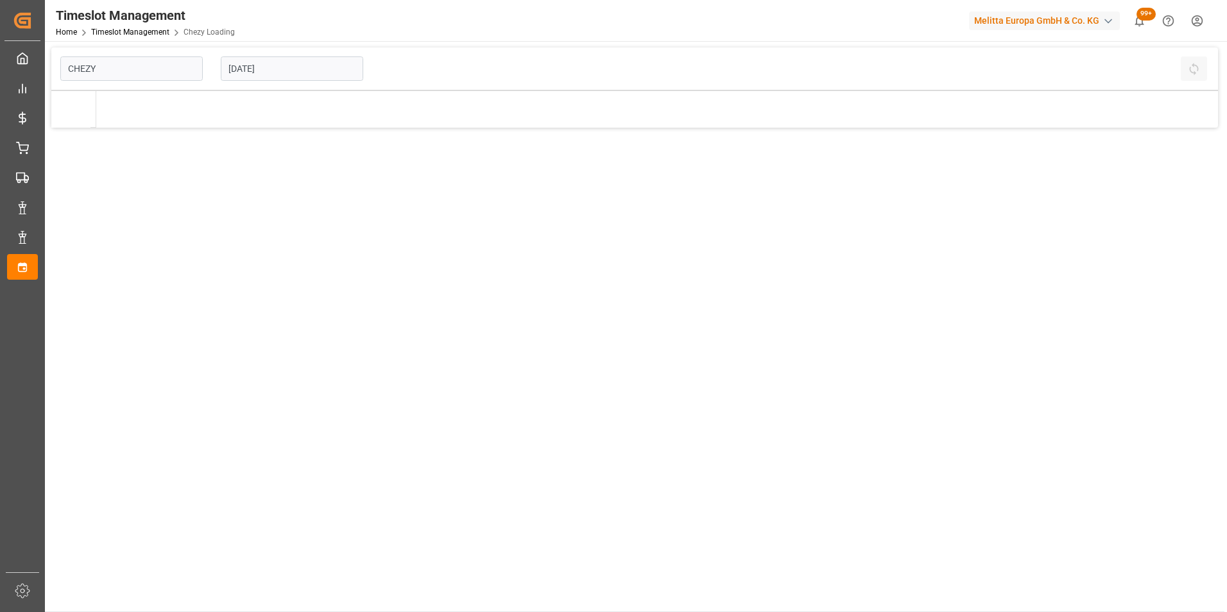 The width and height of the screenshot is (1227, 612). I want to click on button: show 100 new notifications, so click(1139, 21).